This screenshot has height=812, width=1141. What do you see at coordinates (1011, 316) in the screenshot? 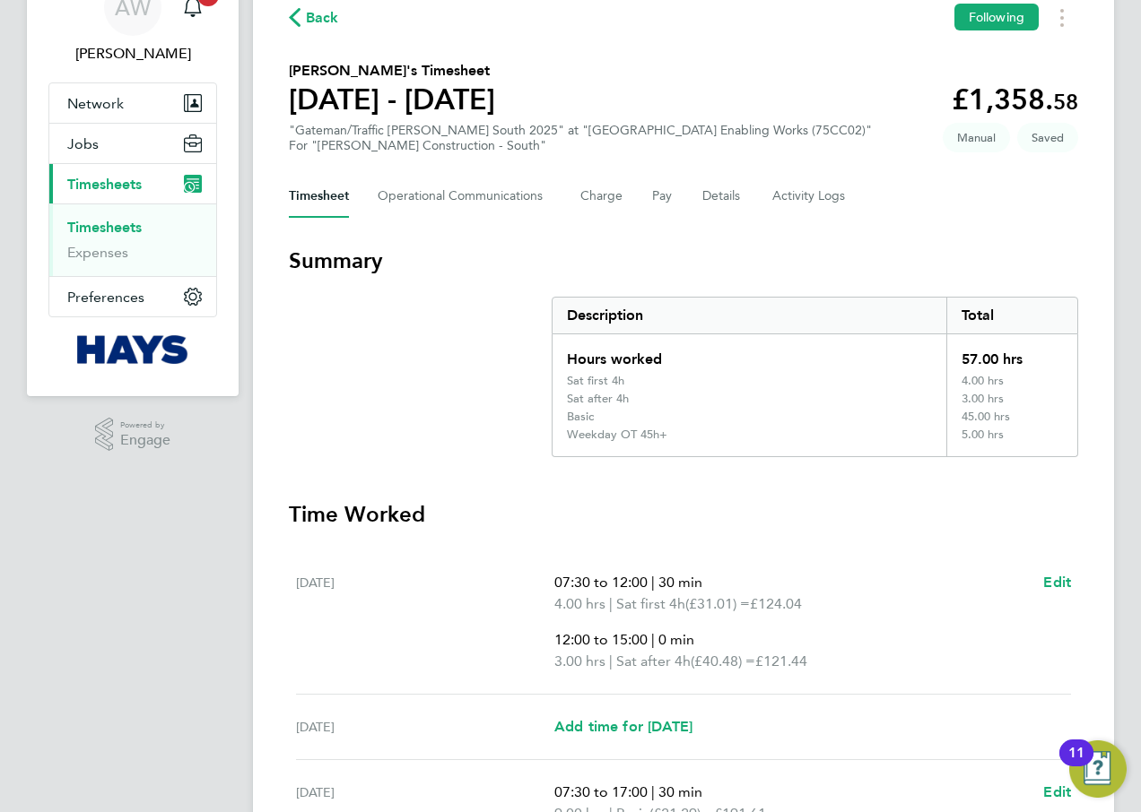
I see `div: Total` at bounding box center [1011, 316].